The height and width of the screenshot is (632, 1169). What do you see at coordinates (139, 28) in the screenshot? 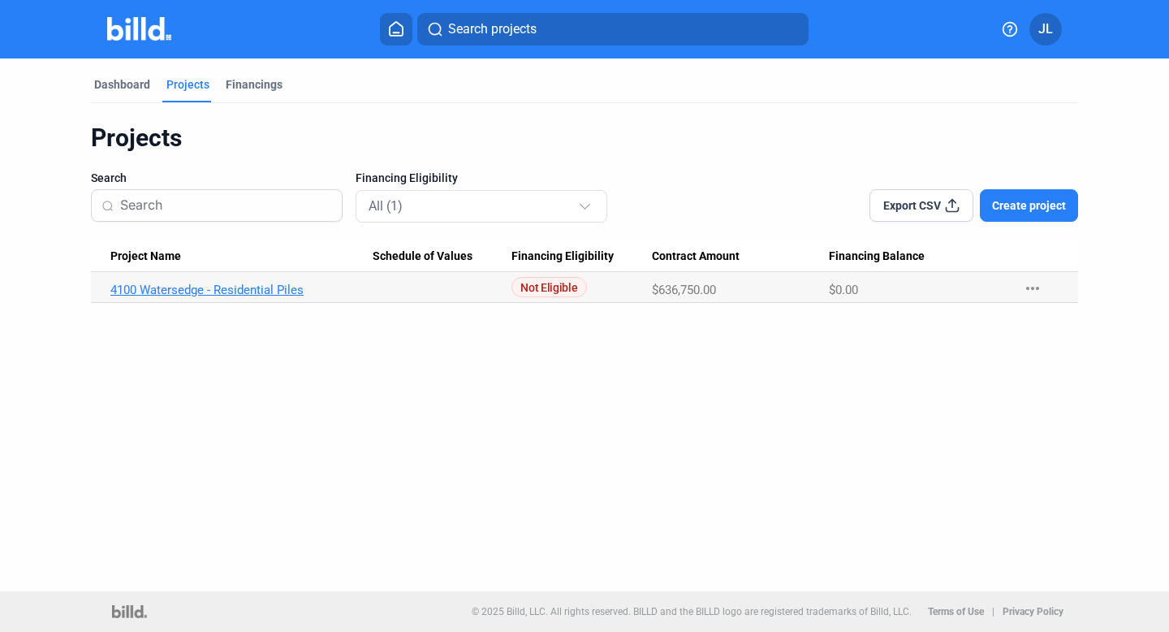
I see `img: Billd Company Logo` at bounding box center [139, 28].